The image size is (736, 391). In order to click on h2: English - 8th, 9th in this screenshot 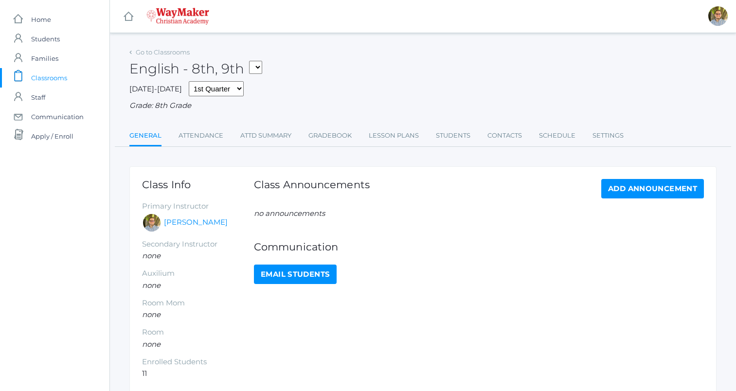, I will do `click(196, 69)`.